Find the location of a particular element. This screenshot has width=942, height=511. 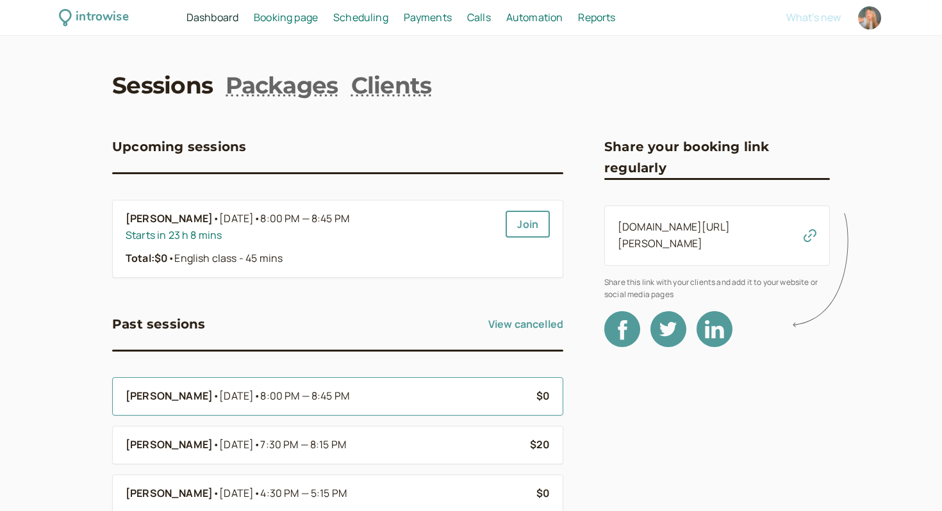

span: English class - 45 mins is located at coordinates (225, 258).